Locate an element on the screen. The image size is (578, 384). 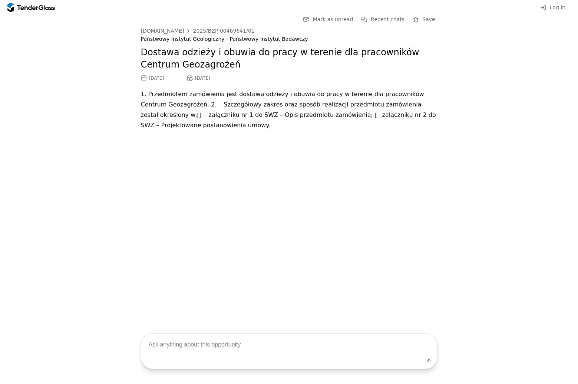
button: Mark as unread is located at coordinates (328, 19).